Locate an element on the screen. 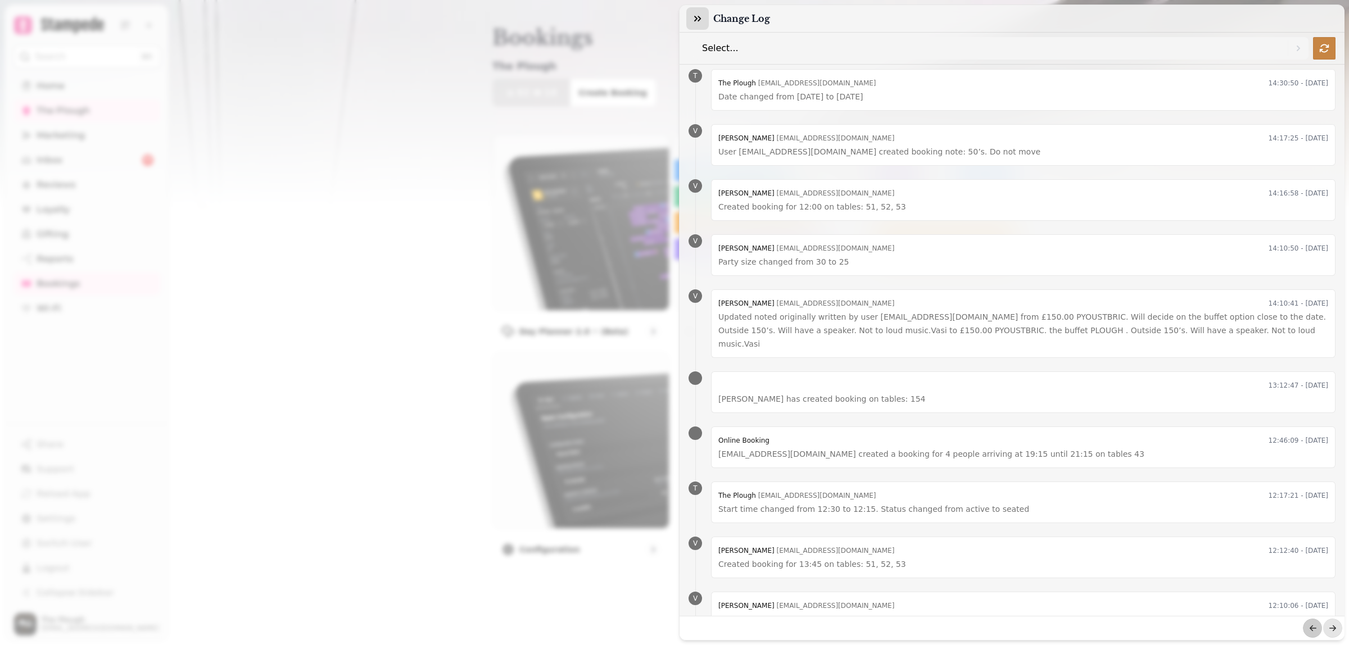 The height and width of the screenshot is (645, 1349). h3: Change Log is located at coordinates (743, 19).